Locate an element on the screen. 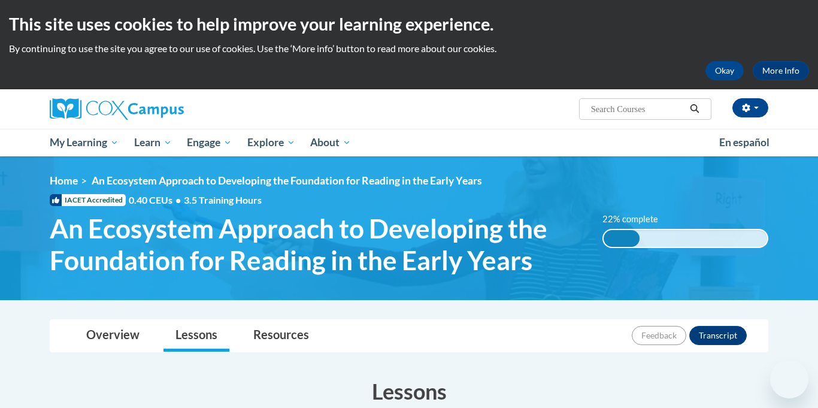  span: Learn is located at coordinates (153, 143).